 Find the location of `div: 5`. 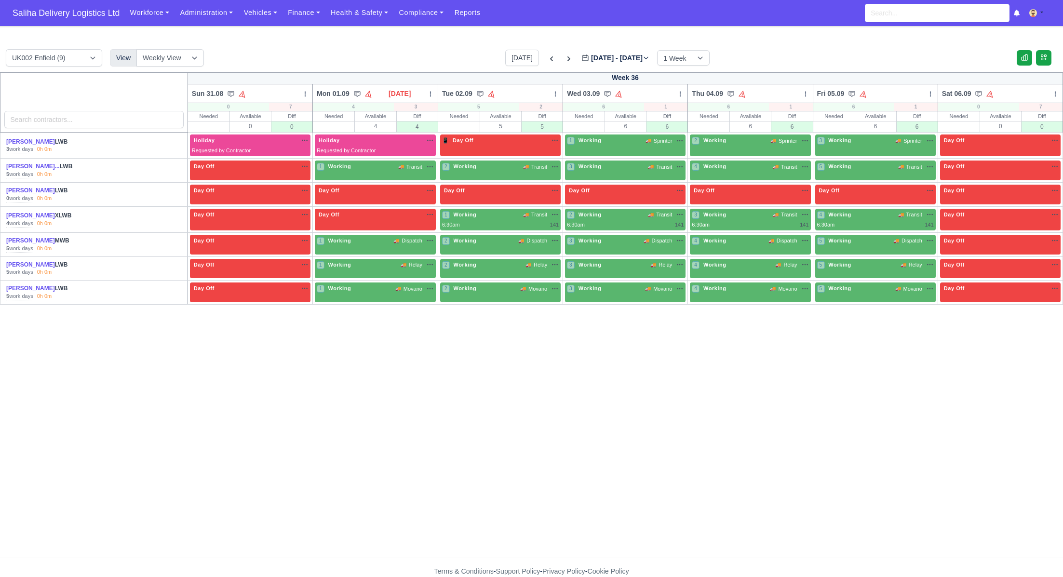

div: 5 is located at coordinates (542, 126).